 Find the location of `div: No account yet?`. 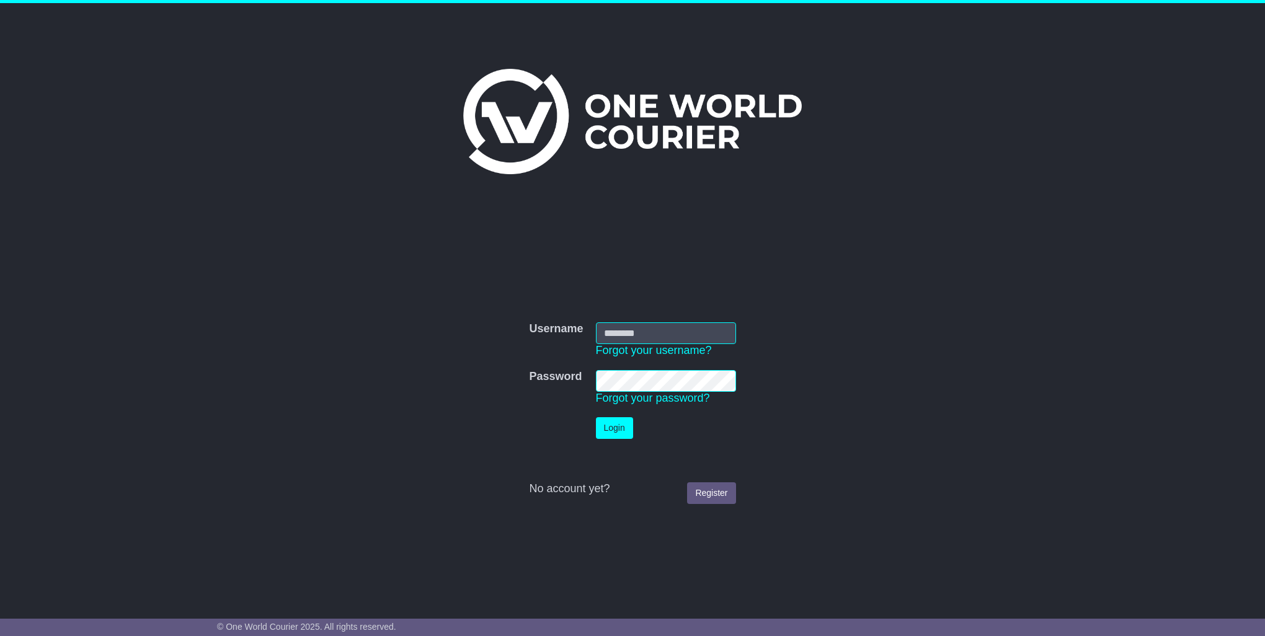

div: No account yet? is located at coordinates (632, 489).